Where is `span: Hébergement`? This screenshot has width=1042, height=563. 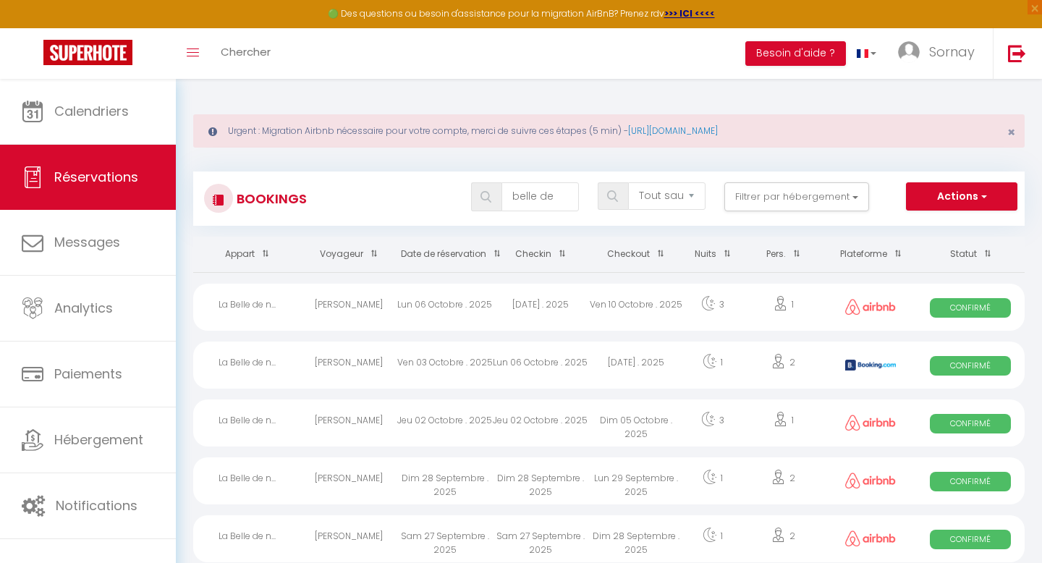 span: Hébergement is located at coordinates (98, 439).